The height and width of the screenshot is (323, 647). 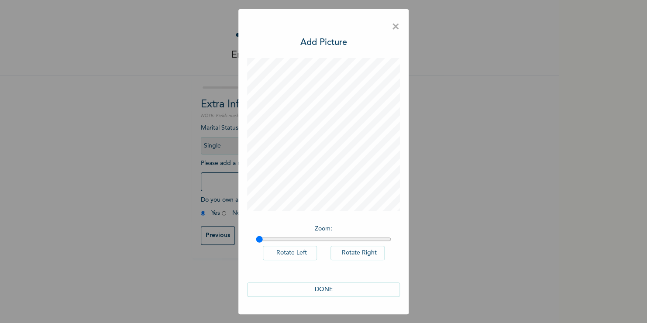 I want to click on button: Rotate Left, so click(x=290, y=253).